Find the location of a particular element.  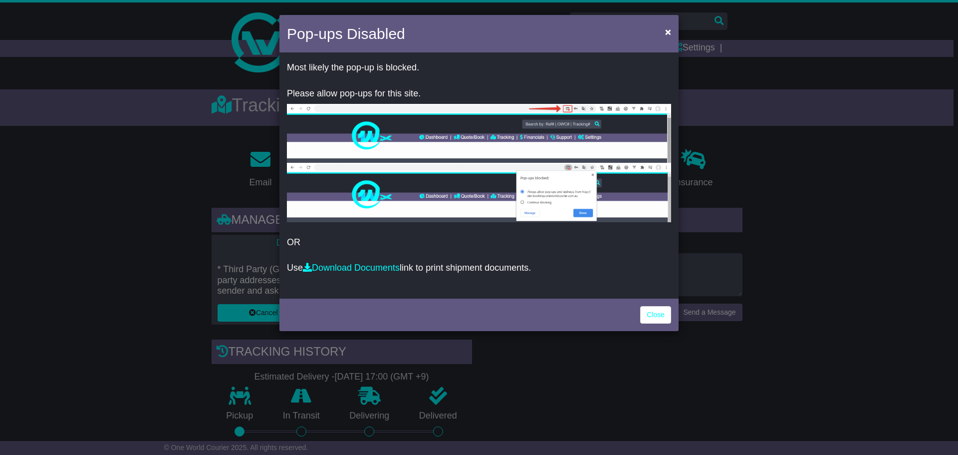

button: Close is located at coordinates (668, 31).